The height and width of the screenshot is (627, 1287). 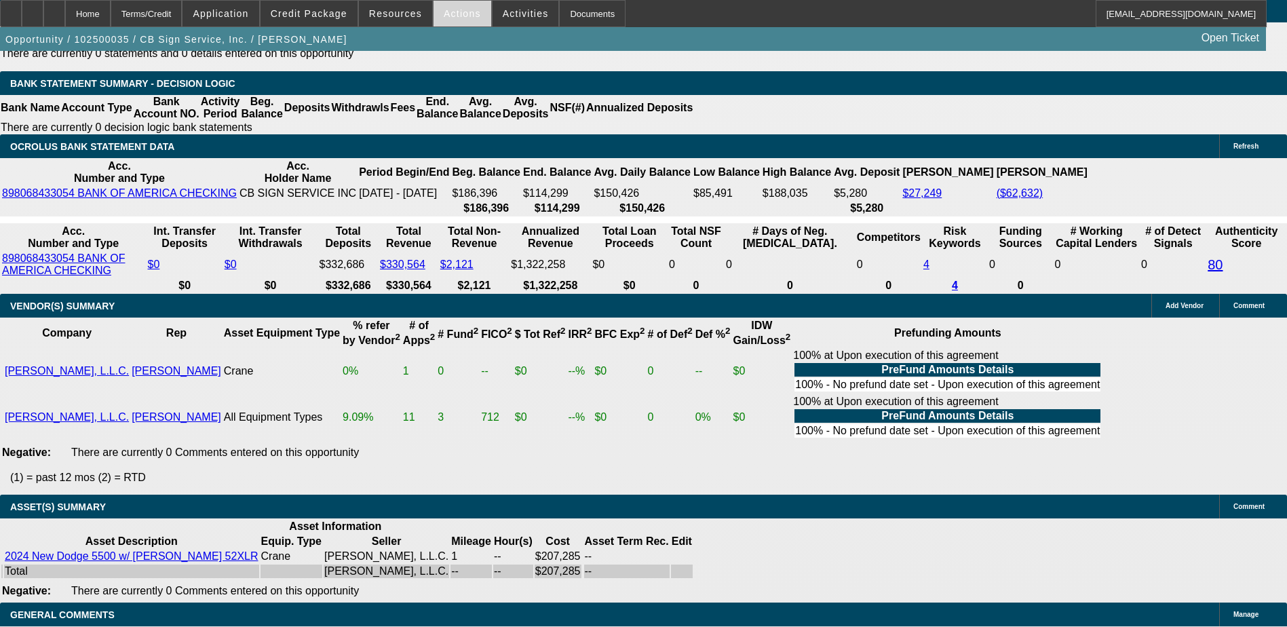 I want to click on span: Refresh, so click(x=1245, y=146).